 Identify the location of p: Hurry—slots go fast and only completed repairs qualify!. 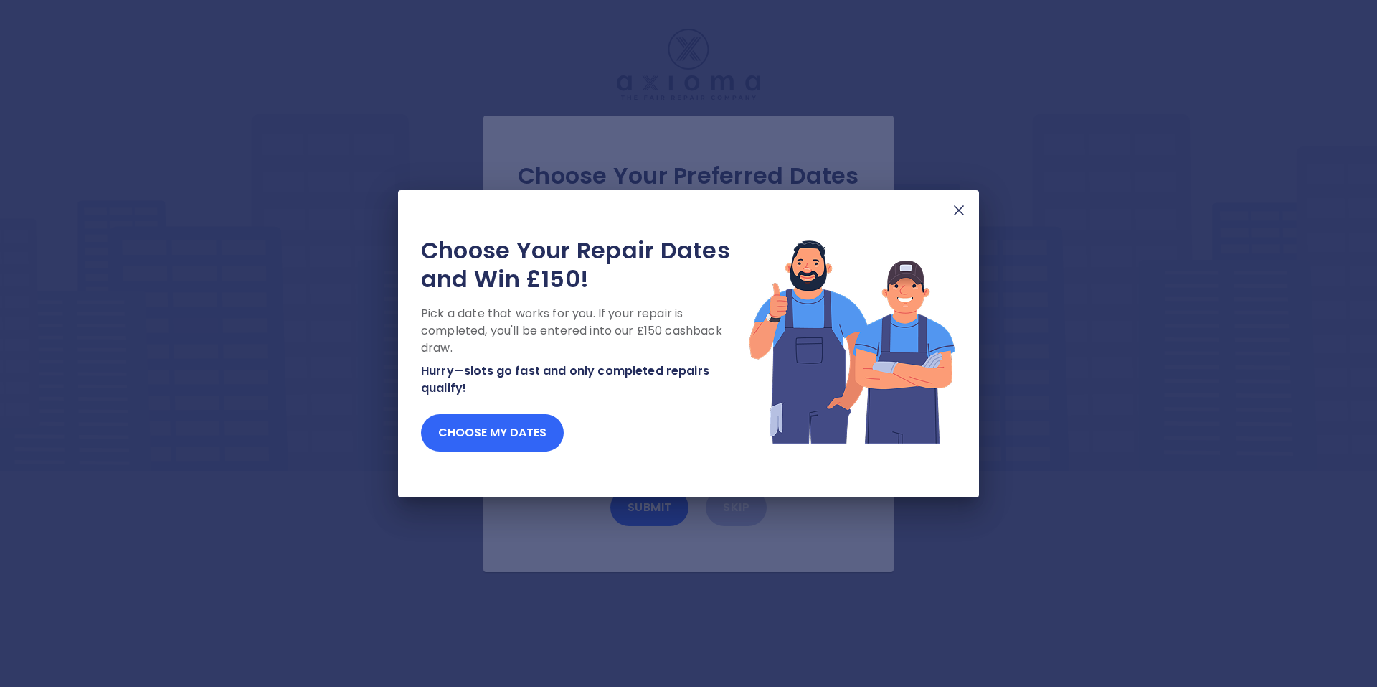
(585, 380).